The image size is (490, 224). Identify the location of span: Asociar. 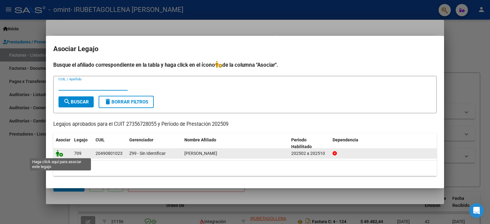
(63, 140).